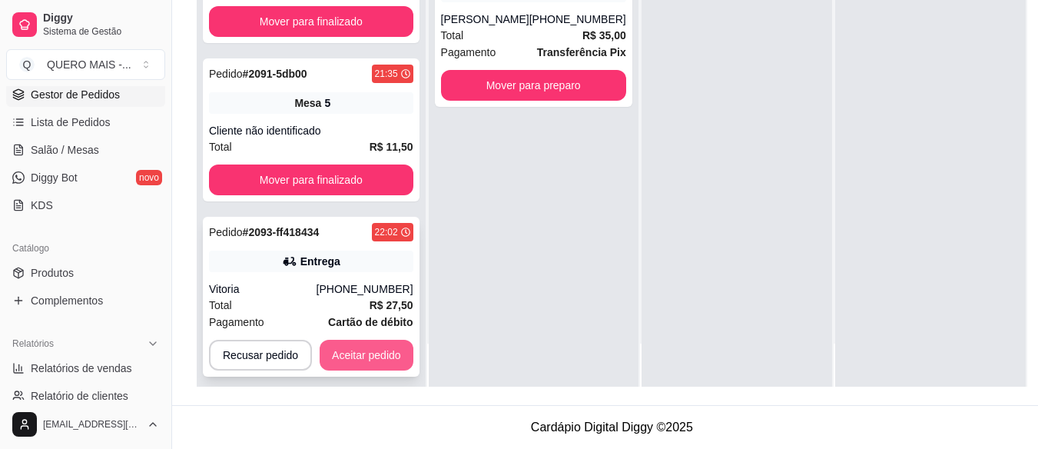 Image resolution: width=1038 pixels, height=449 pixels. I want to click on button: Recusar pedido, so click(261, 355).